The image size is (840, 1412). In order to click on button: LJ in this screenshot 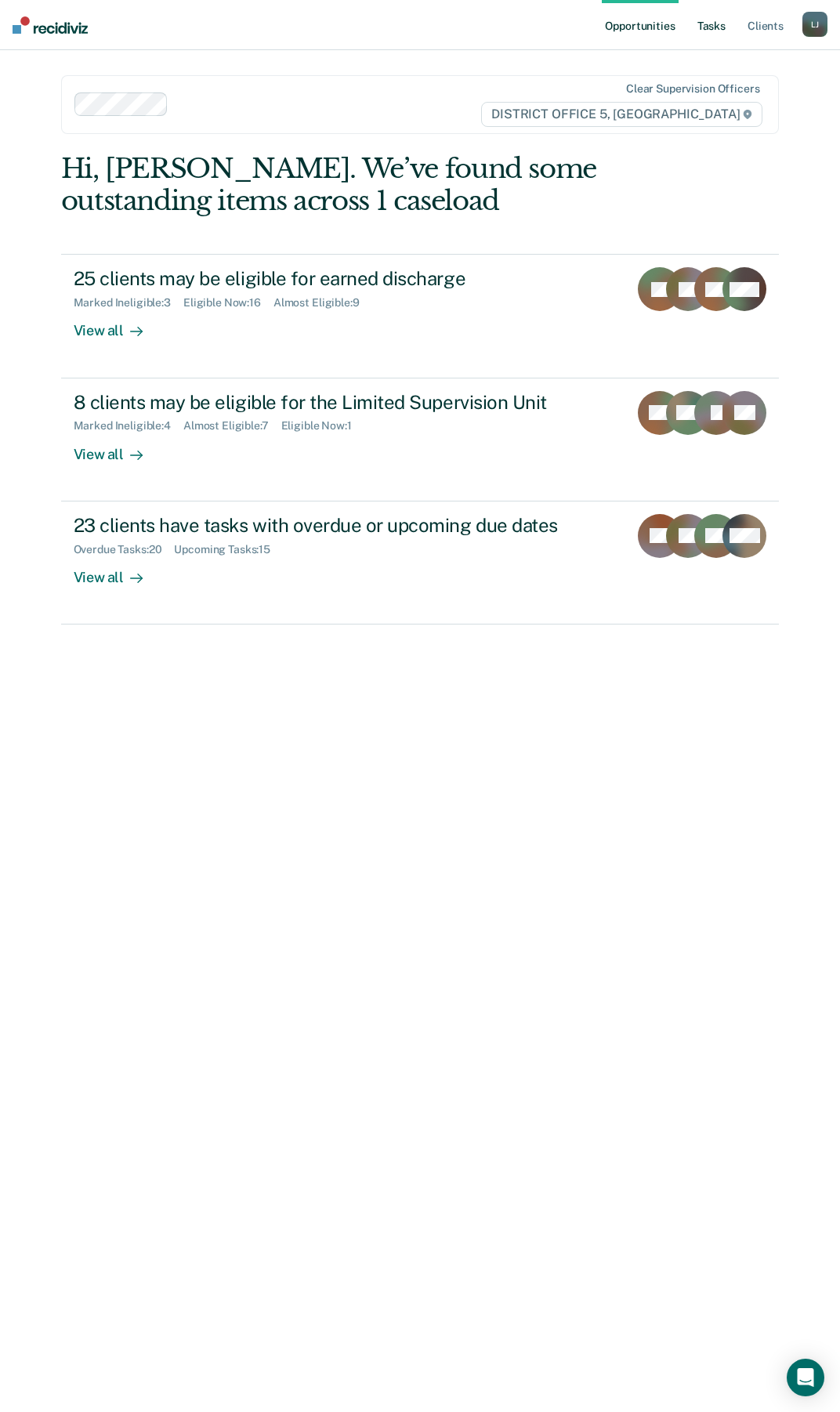, I will do `click(815, 24)`.